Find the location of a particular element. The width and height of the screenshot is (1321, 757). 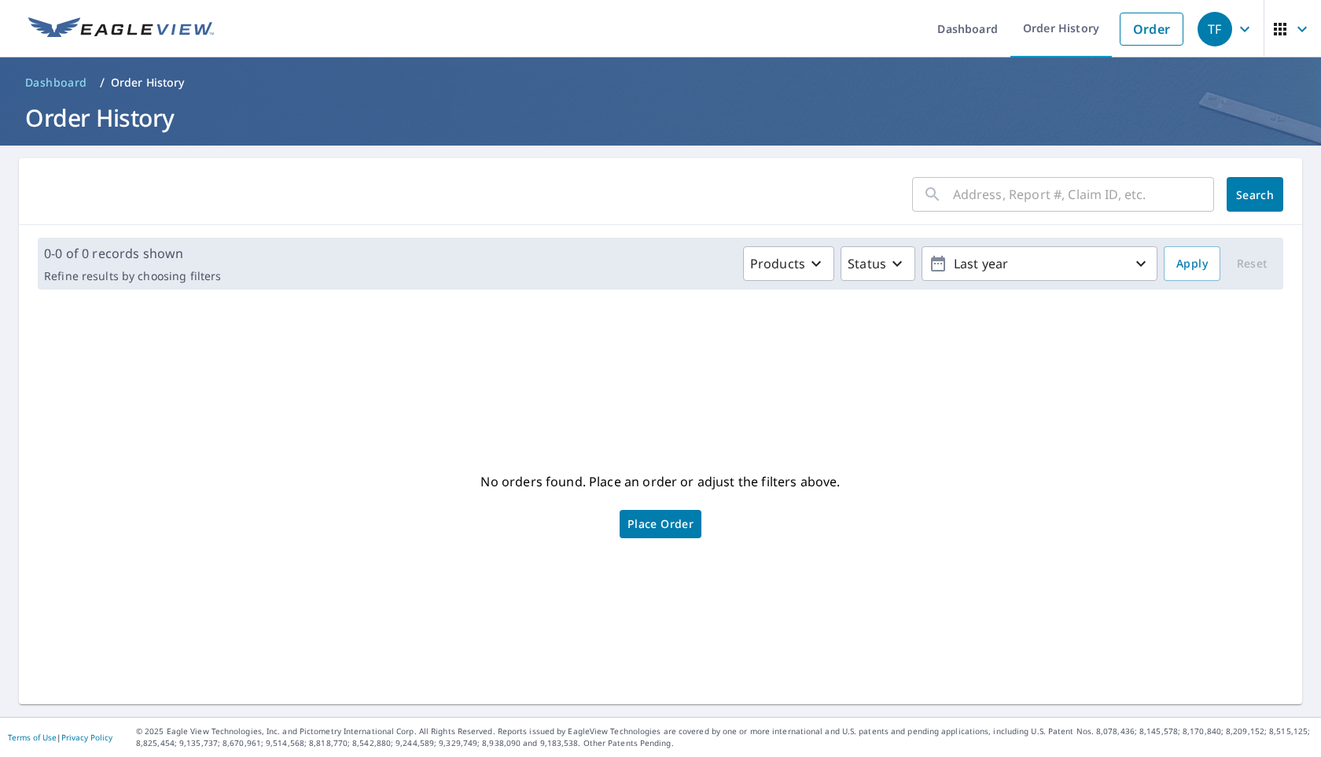

a: Privacy Policy is located at coordinates (87, 737).